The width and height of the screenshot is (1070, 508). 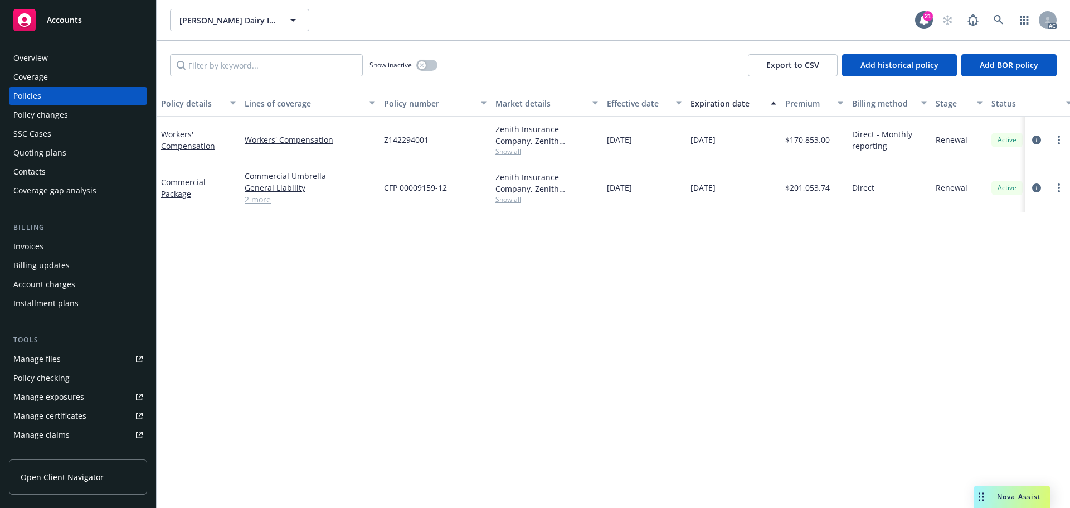 I want to click on a: Search, so click(x=999, y=20).